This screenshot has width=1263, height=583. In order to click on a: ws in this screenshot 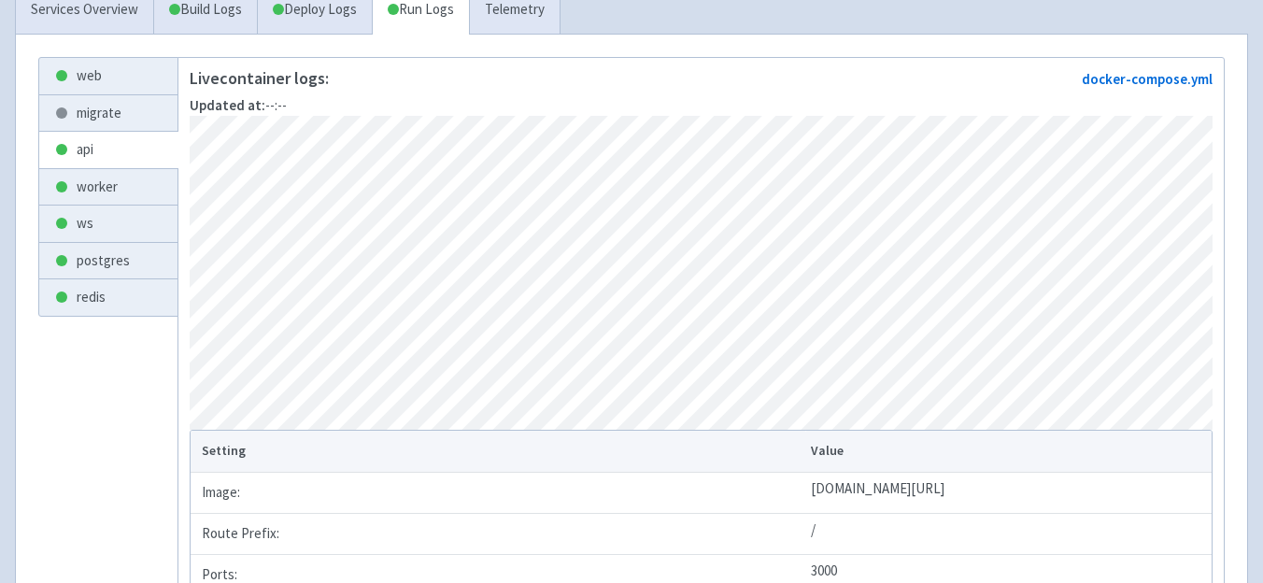, I will do `click(108, 223)`.